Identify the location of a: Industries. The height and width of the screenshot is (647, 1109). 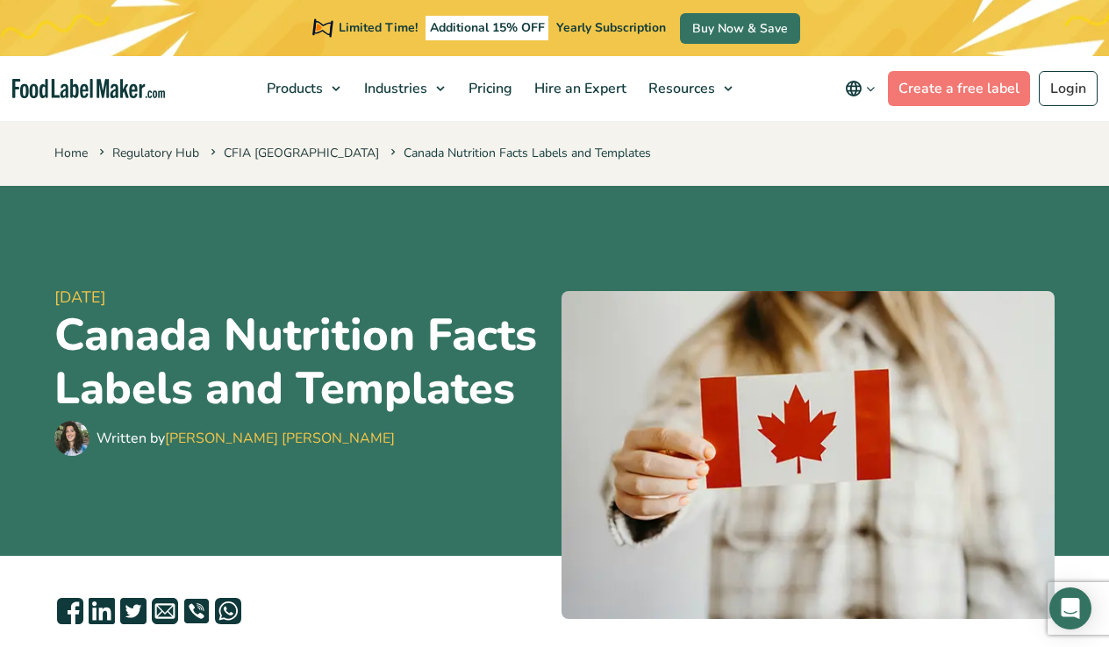
(404, 89).